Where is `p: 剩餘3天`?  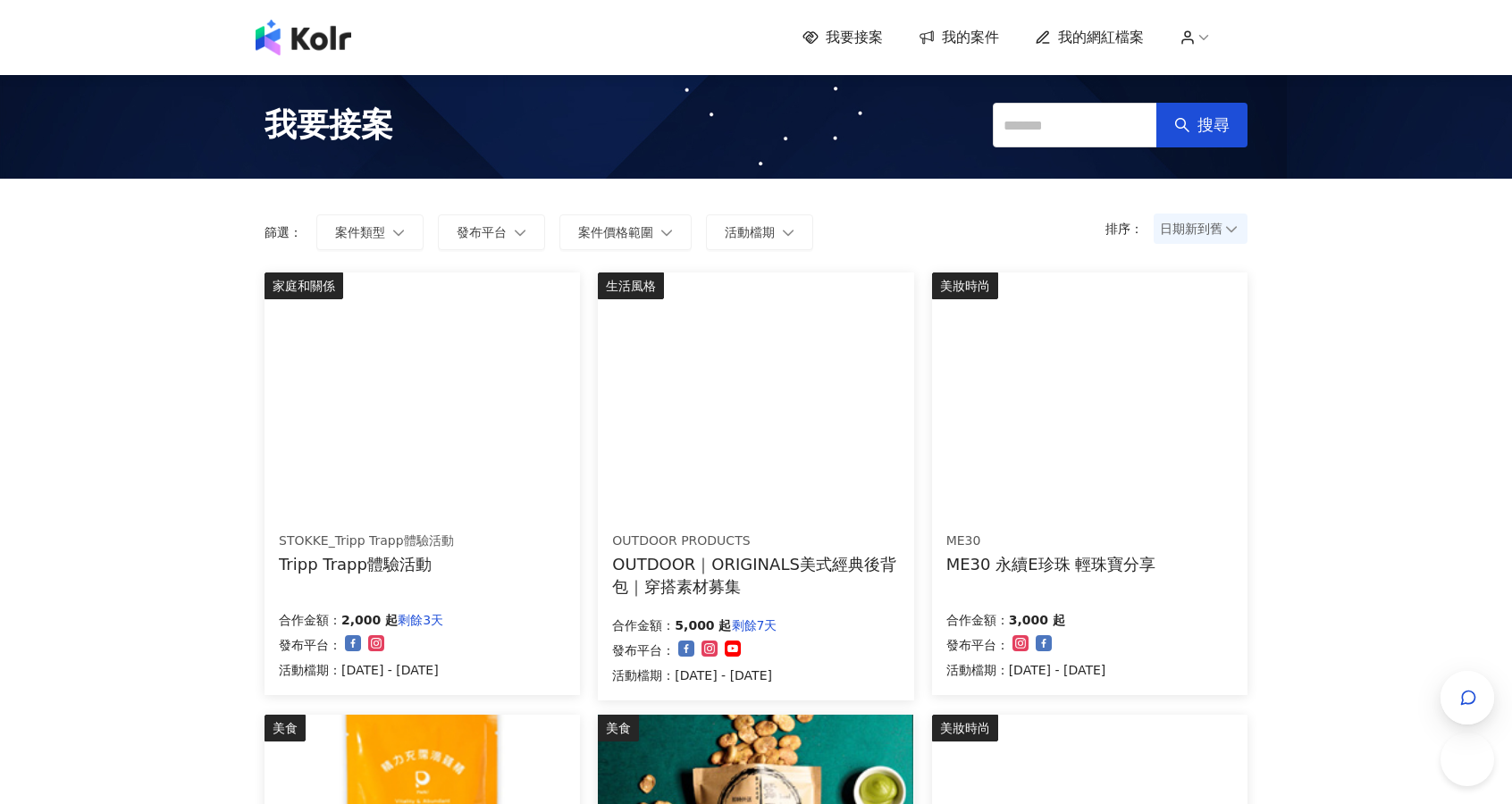 p: 剩餘3天 is located at coordinates (420, 620).